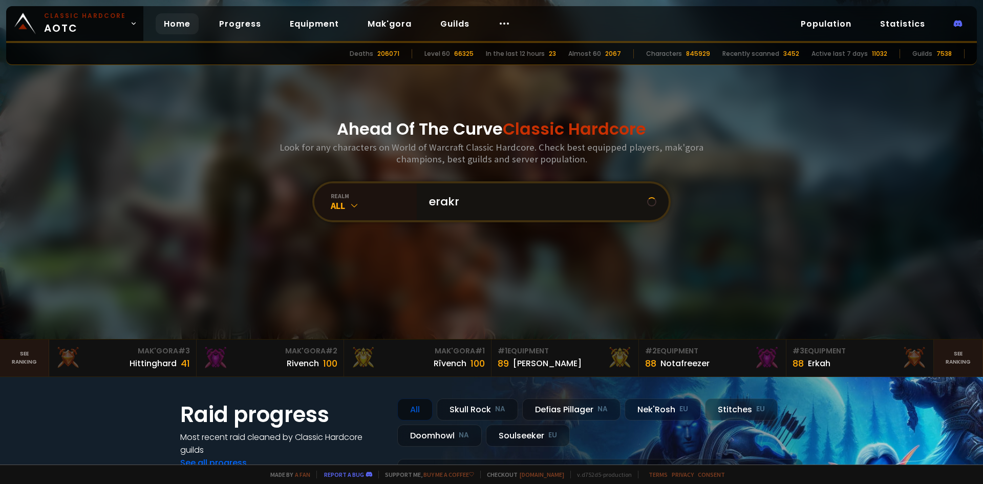  What do you see at coordinates (683, 474) in the screenshot?
I see `a: Privacy` at bounding box center [683, 474].